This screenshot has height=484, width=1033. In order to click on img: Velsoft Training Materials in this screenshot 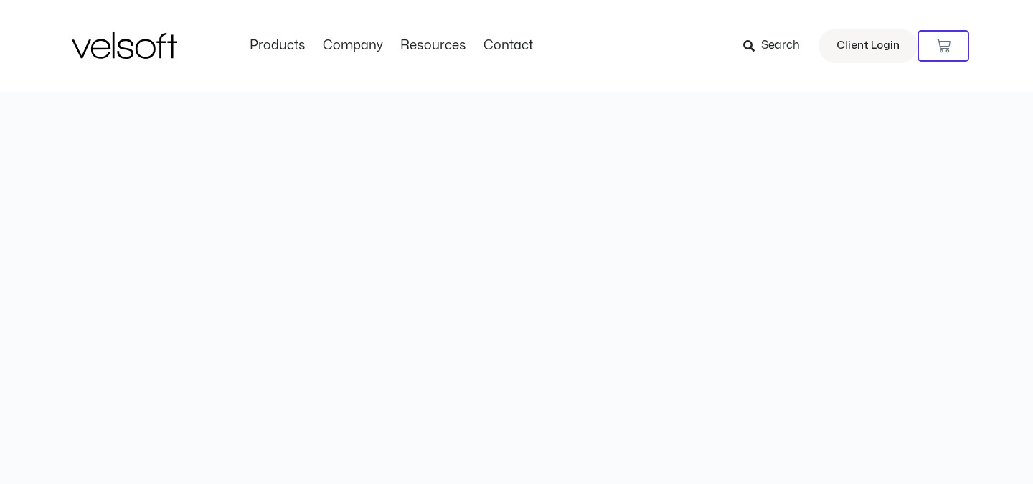, I will do `click(124, 45)`.